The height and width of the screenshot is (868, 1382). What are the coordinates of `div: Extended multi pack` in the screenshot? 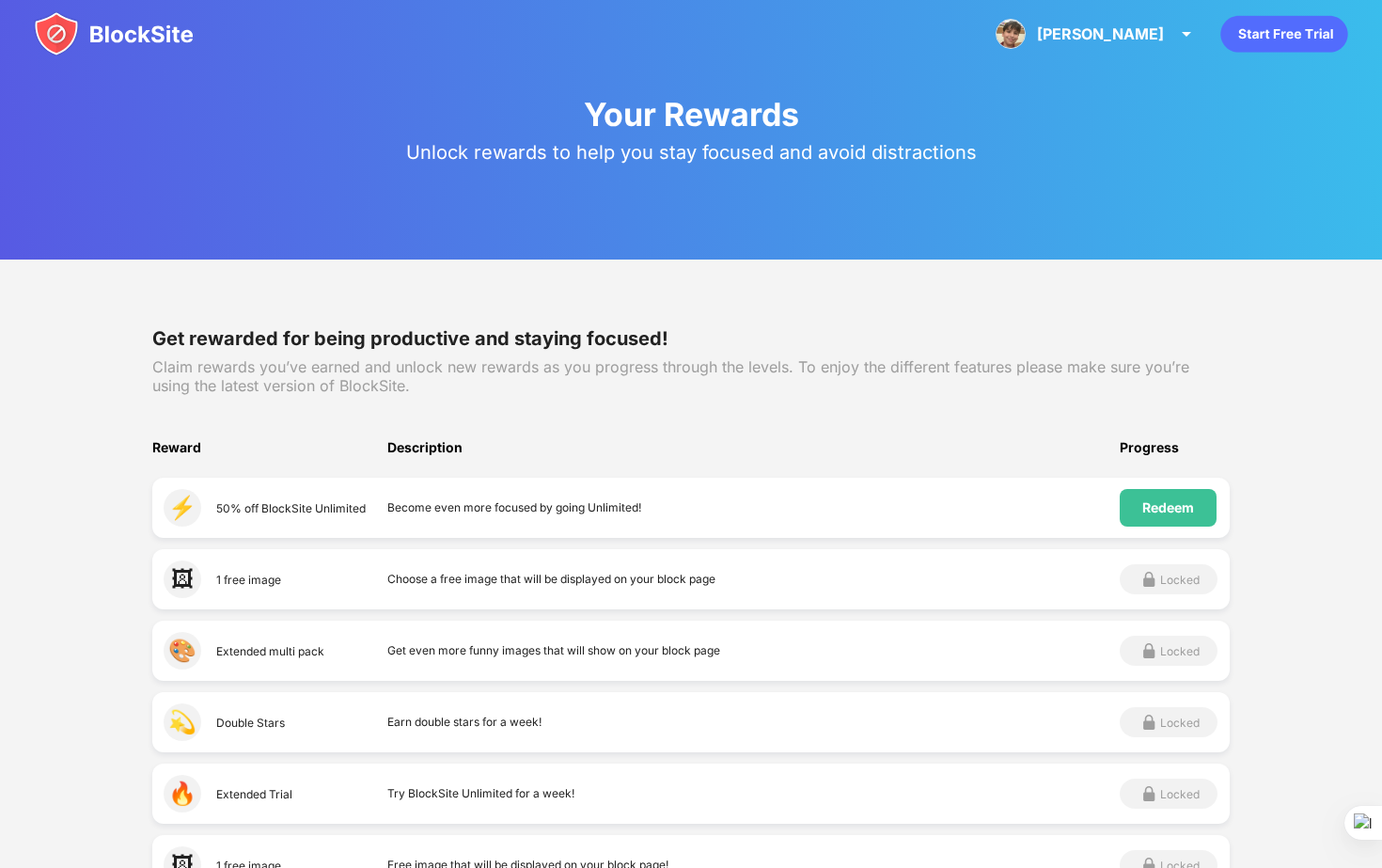 It's located at (270, 651).